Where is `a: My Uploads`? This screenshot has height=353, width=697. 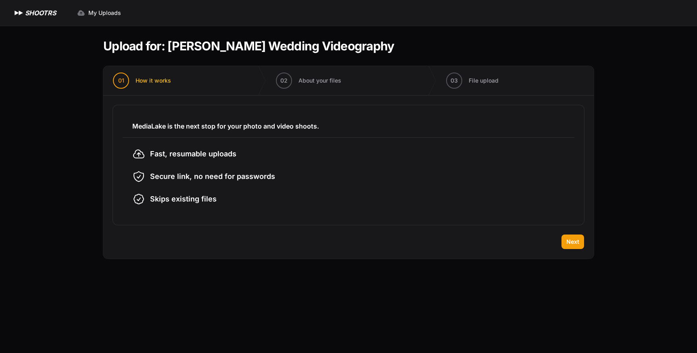
a: My Uploads is located at coordinates (99, 13).